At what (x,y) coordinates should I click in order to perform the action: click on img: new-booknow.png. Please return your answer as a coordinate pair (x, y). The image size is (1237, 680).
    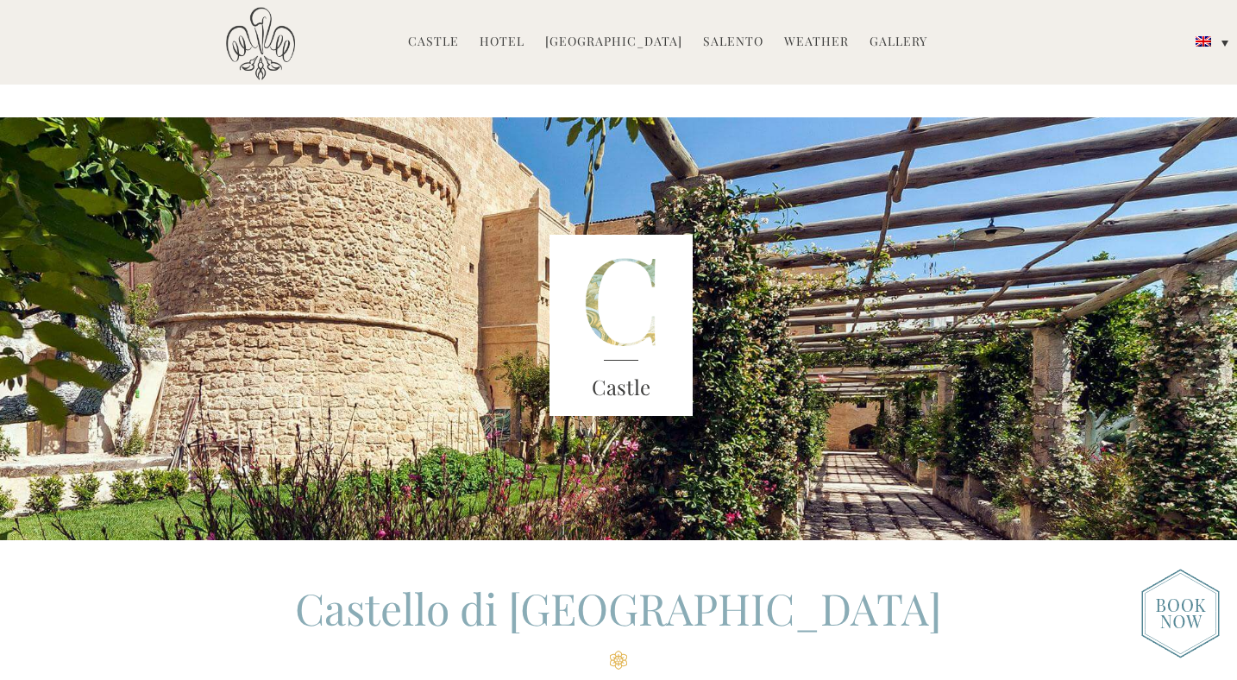
    Looking at the image, I should click on (1180, 613).